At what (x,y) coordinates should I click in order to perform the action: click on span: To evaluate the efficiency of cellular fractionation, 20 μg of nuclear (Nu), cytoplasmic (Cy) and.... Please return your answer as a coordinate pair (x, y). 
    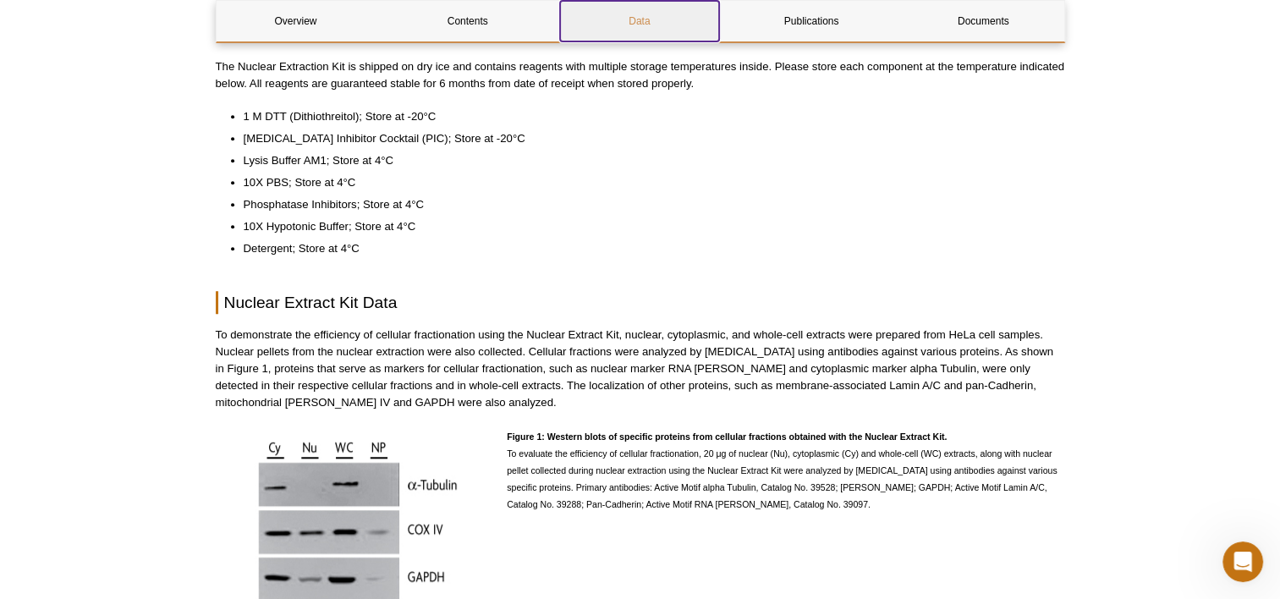
    Looking at the image, I should click on (782, 470).